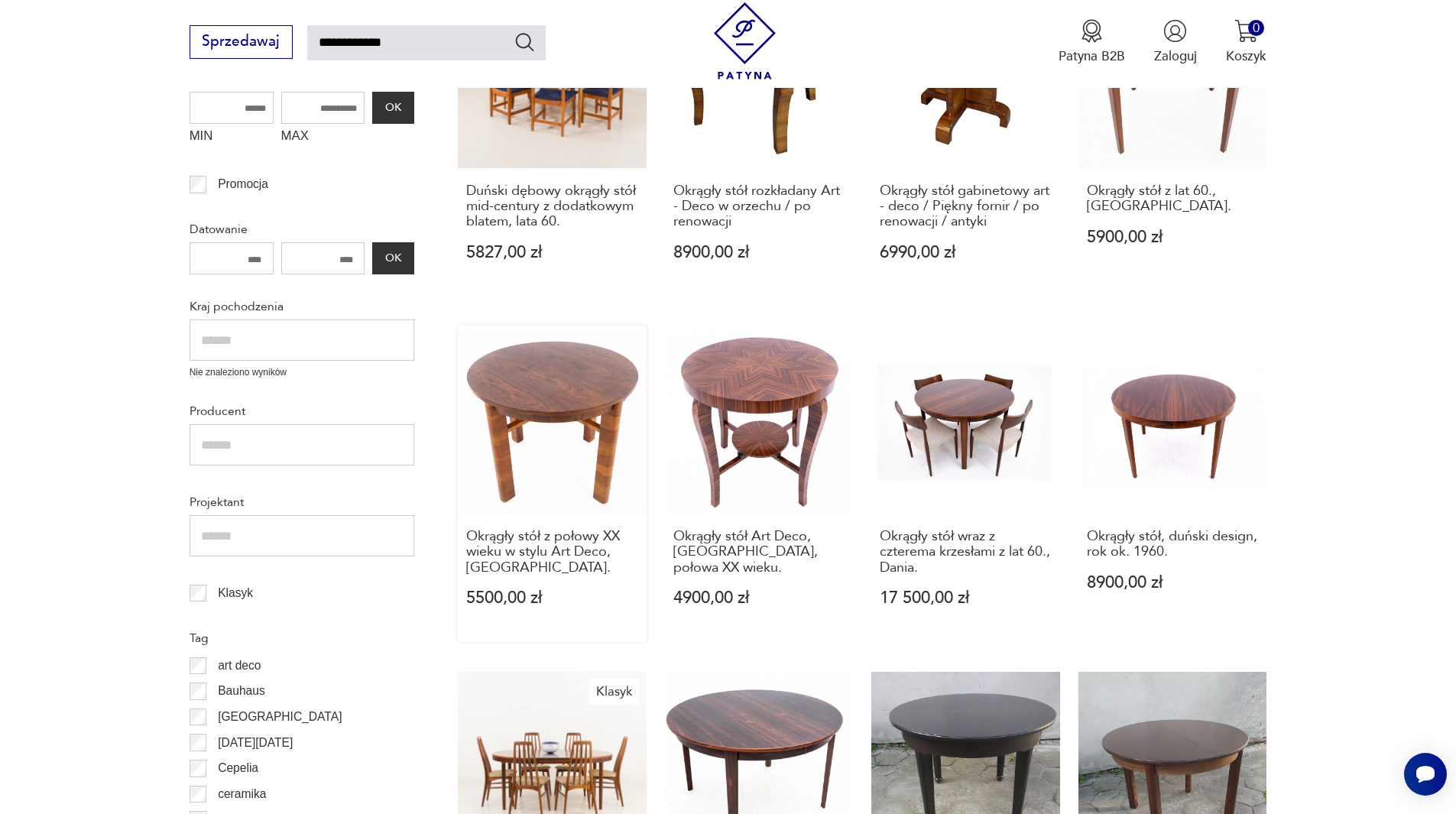 The height and width of the screenshot is (814, 1456). I want to click on p: art deco, so click(239, 666).